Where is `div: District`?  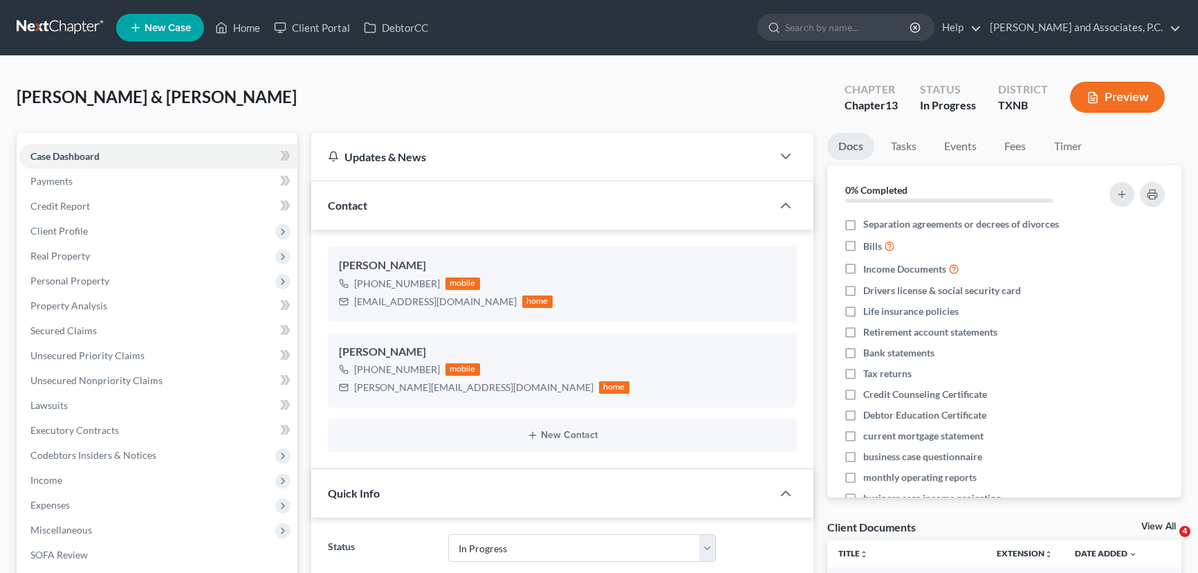
div: District is located at coordinates (1023, 89).